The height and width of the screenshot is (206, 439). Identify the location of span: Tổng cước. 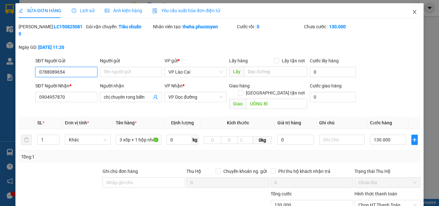
(281, 194).